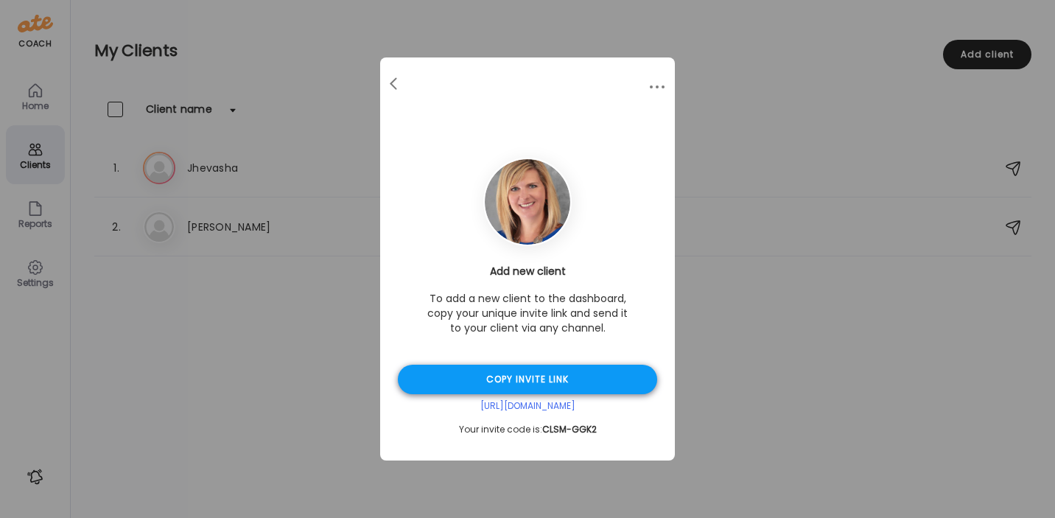  I want to click on div: Copy invite link, so click(528, 380).